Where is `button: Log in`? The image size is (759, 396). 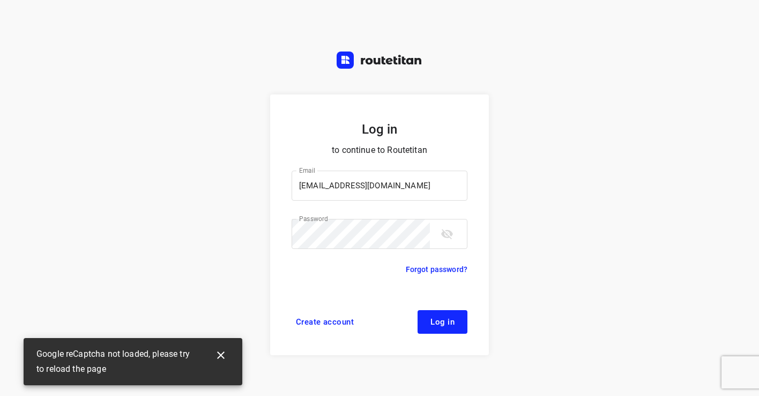
button: Log in is located at coordinates (442, 322).